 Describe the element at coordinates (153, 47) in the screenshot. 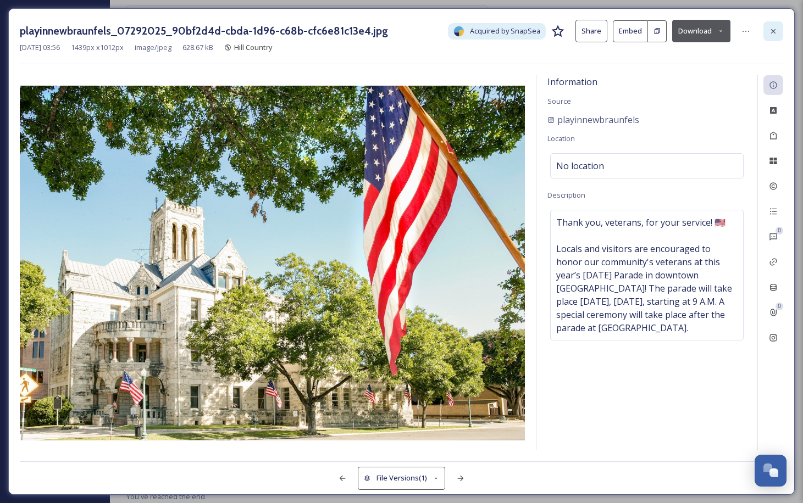

I see `span: image/jpeg` at that location.